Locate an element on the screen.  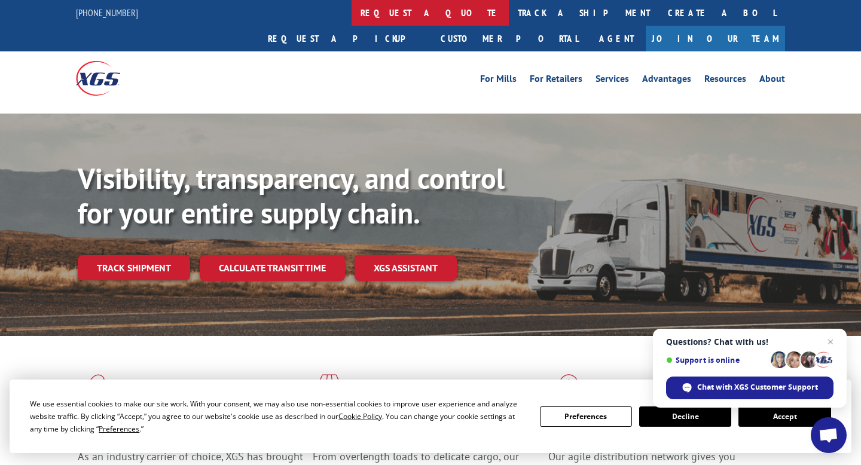
span: Chat with XGS Customer Support is located at coordinates (757, 387).